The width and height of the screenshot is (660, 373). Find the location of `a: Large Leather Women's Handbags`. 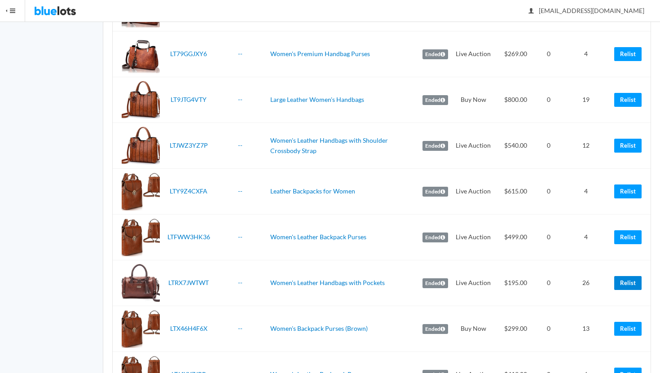

a: Large Leather Women's Handbags is located at coordinates (317, 99).